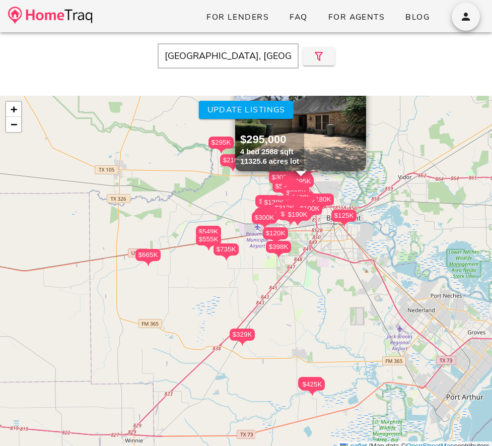 The image size is (492, 446). What do you see at coordinates (356, 17) in the screenshot?
I see `a: For Agents` at bounding box center [356, 17].